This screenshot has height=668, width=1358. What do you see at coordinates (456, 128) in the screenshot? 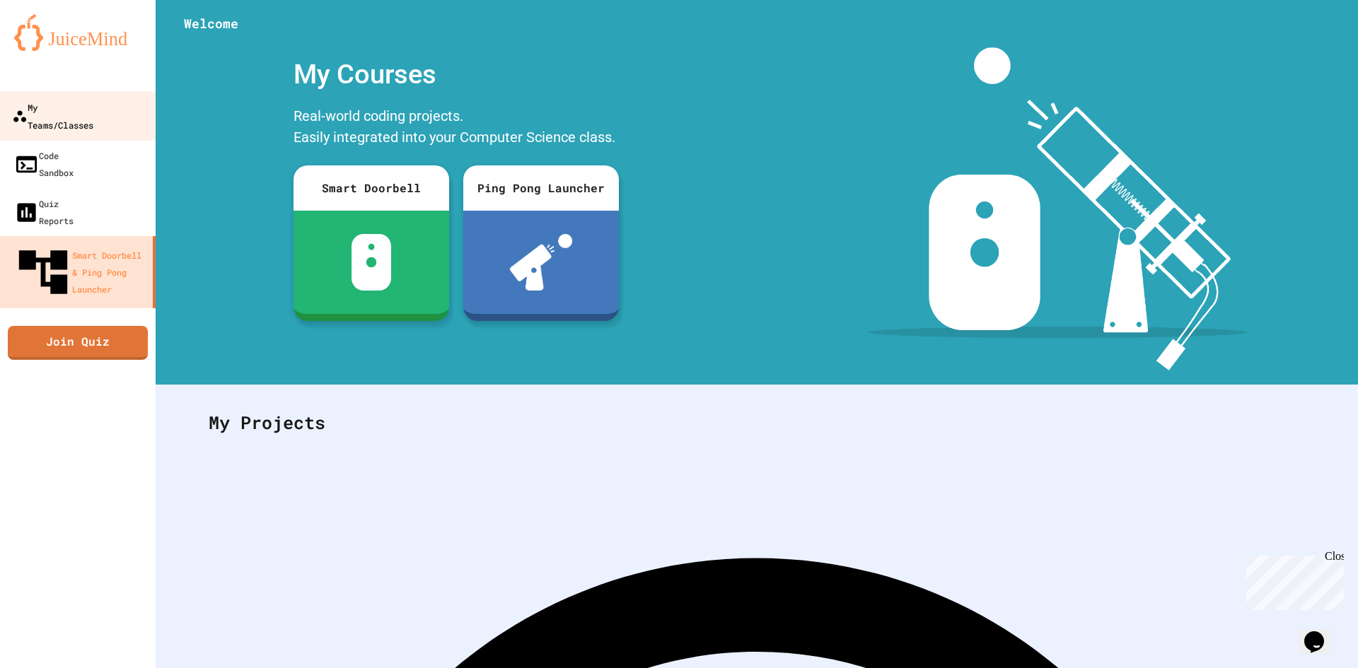
I see `div: Real-world coding projects. Easily integrated into your Computer Science class.` at bounding box center [456, 128].